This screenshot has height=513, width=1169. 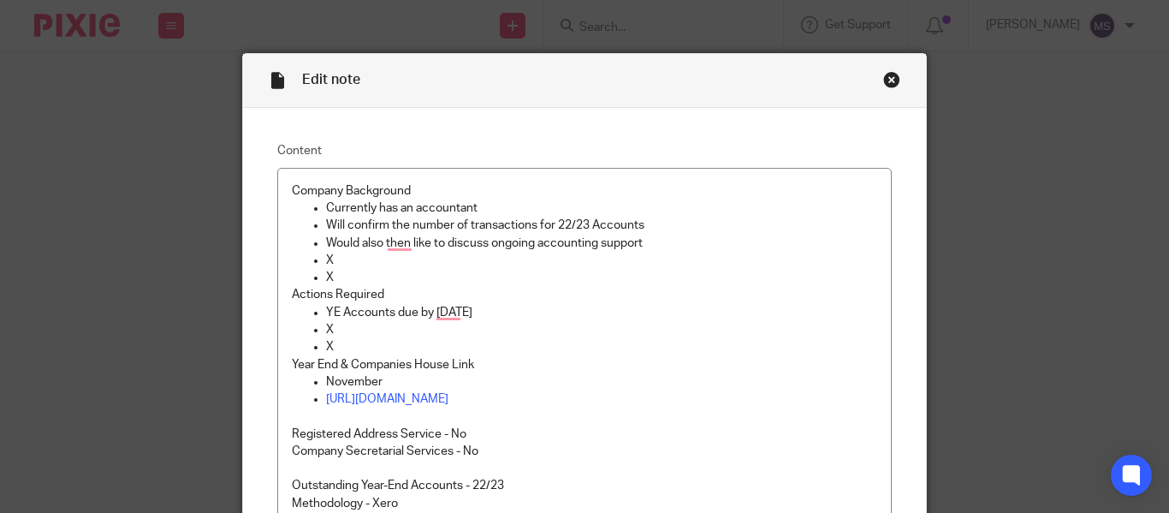 I want to click on div: Close this dialog window, so click(x=892, y=80).